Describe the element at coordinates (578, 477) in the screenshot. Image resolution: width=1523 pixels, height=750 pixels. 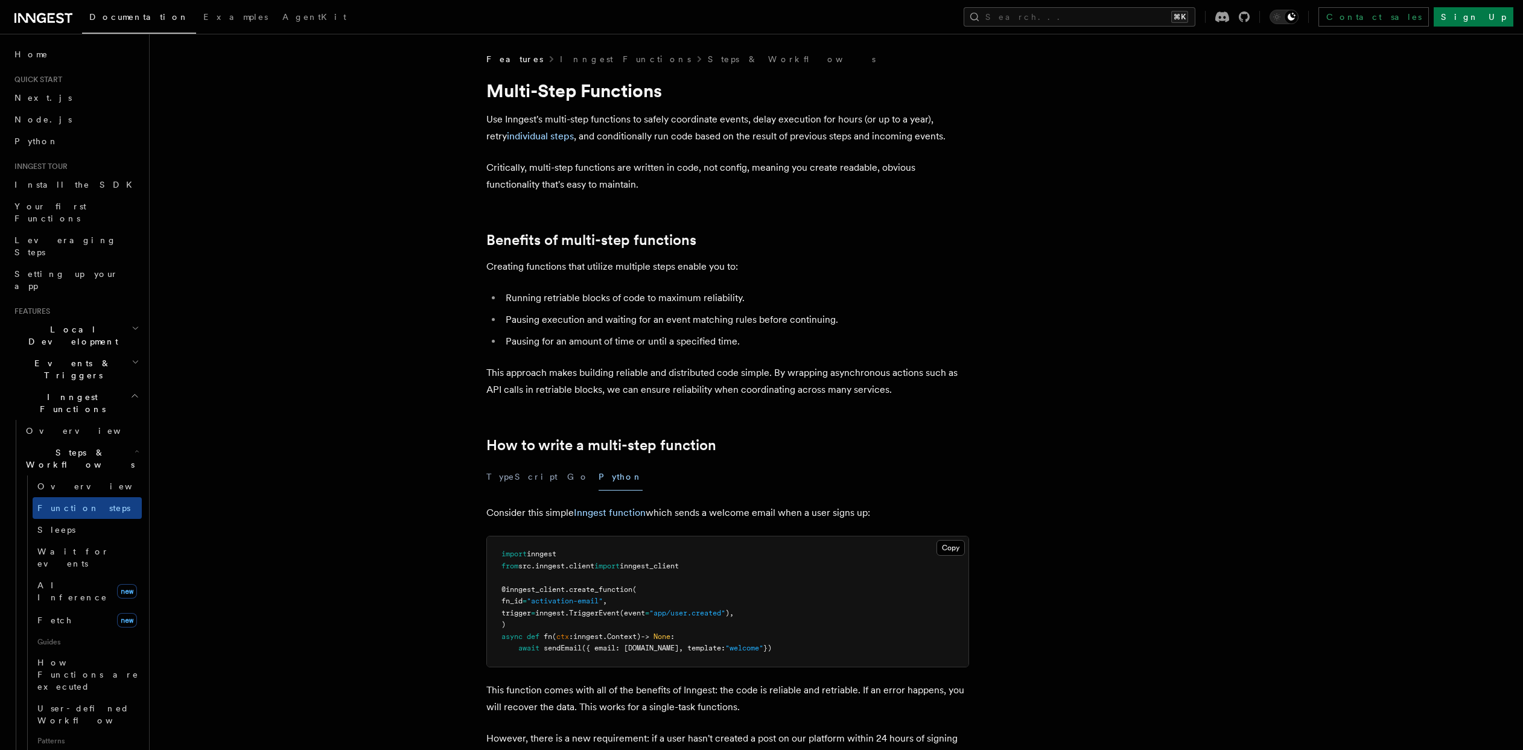
I see `button: Go` at that location.